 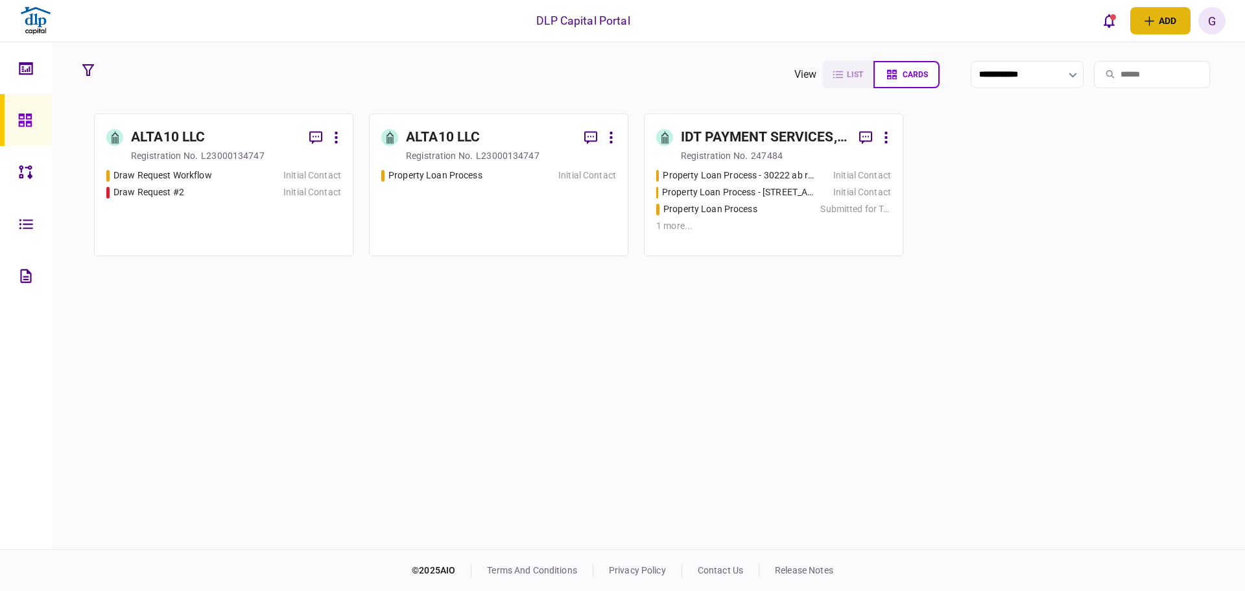 I want to click on span: list, so click(x=855, y=75).